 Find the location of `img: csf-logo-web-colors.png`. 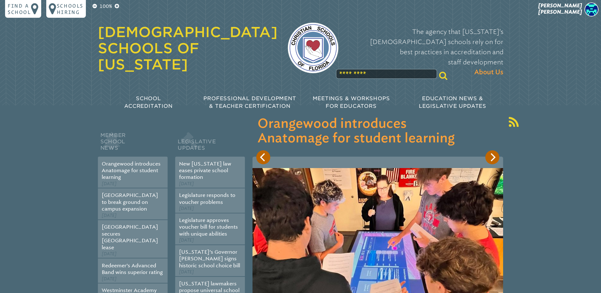

img: csf-logo-web-colors.png is located at coordinates (313, 48).